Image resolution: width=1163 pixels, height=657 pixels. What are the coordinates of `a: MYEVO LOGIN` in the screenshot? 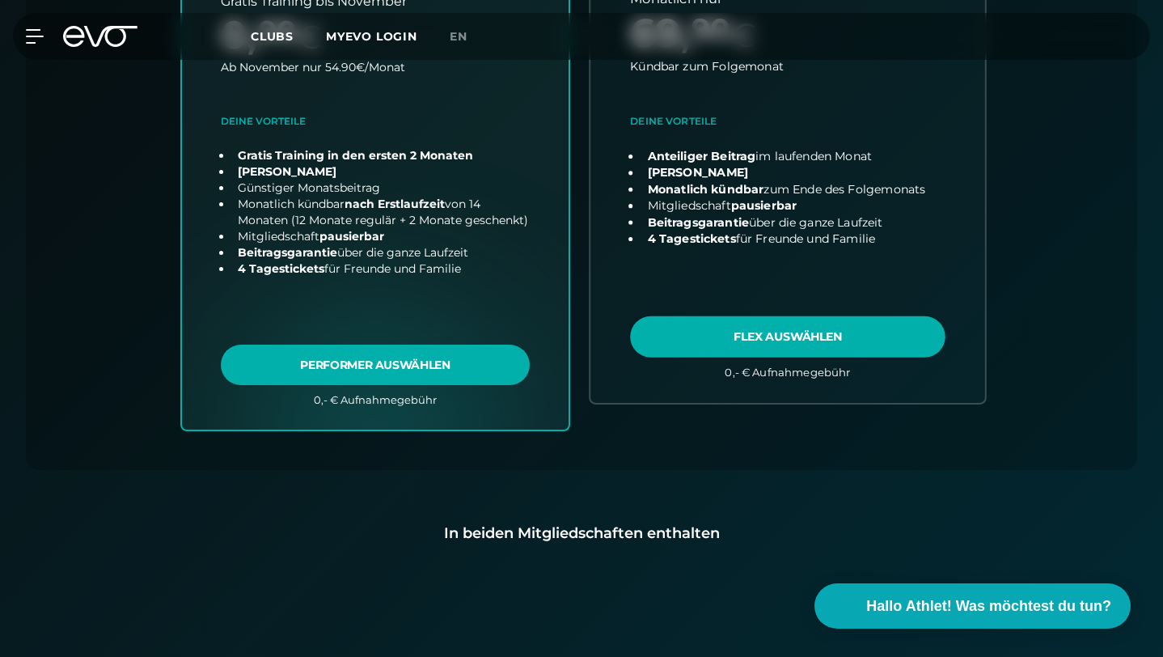 It's located at (371, 36).